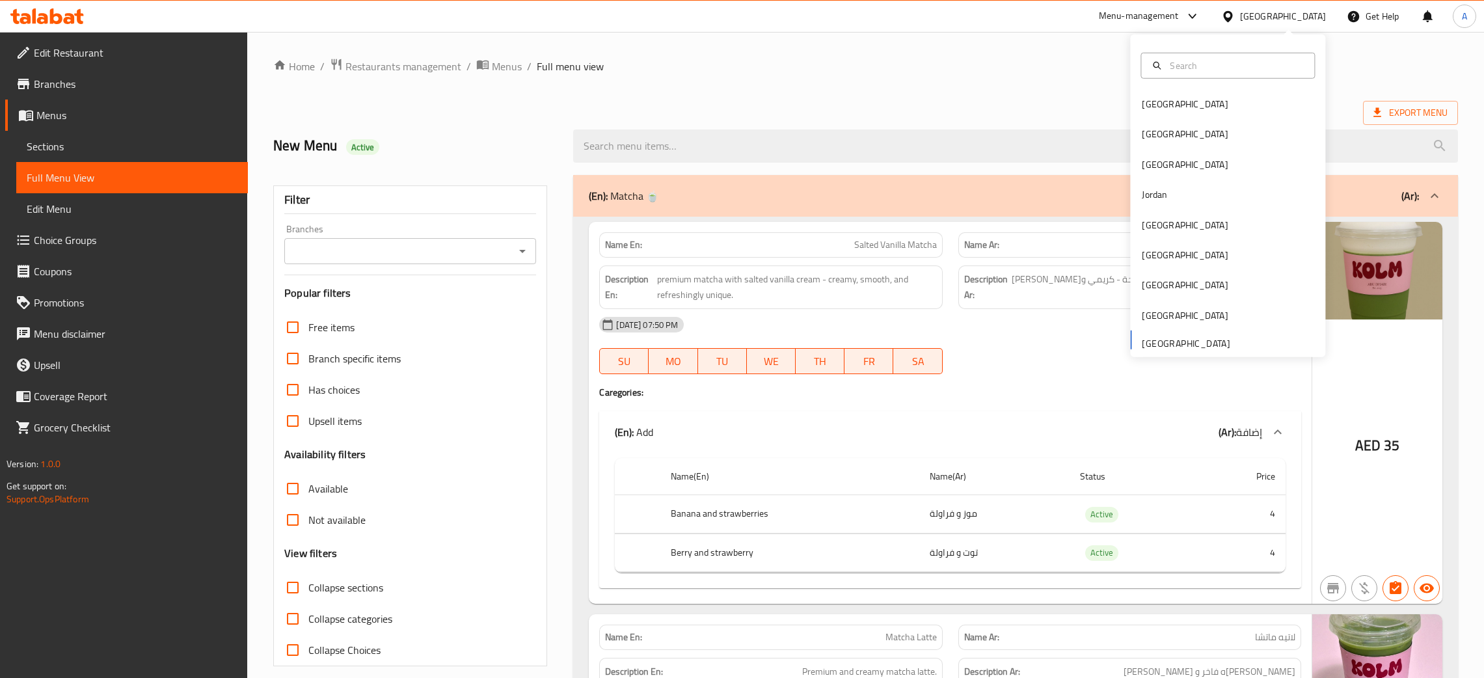 The image size is (1484, 678). Describe the element at coordinates (328, 488) in the screenshot. I see `span: Available` at that location.